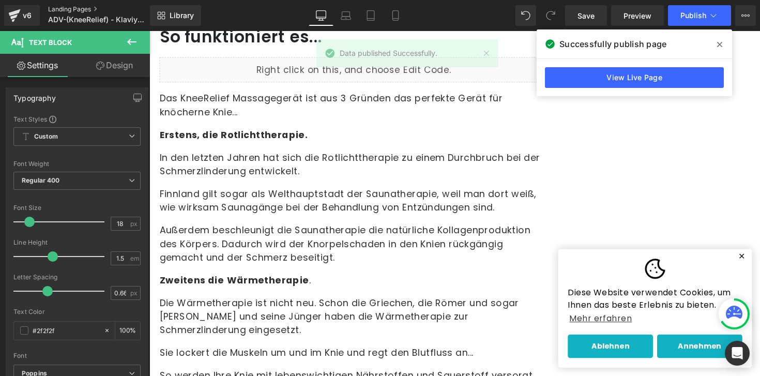  Describe the element at coordinates (86, 106) in the screenshot. I see `span: Erstens, die Rotlichttherapie.` at that location.